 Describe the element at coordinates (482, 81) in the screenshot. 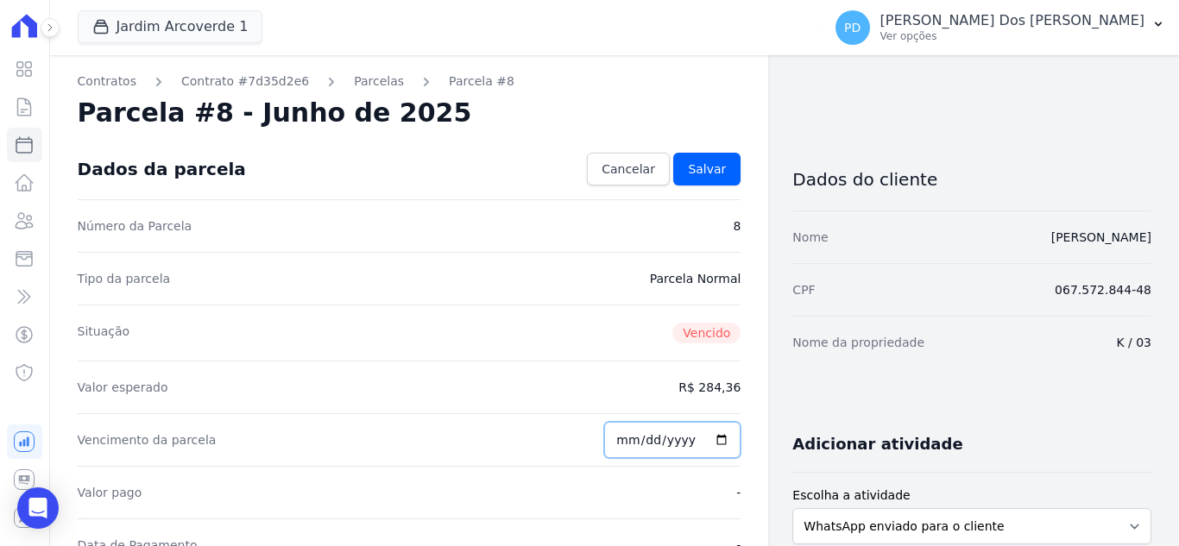

I see `a: Parcela #8` at that location.